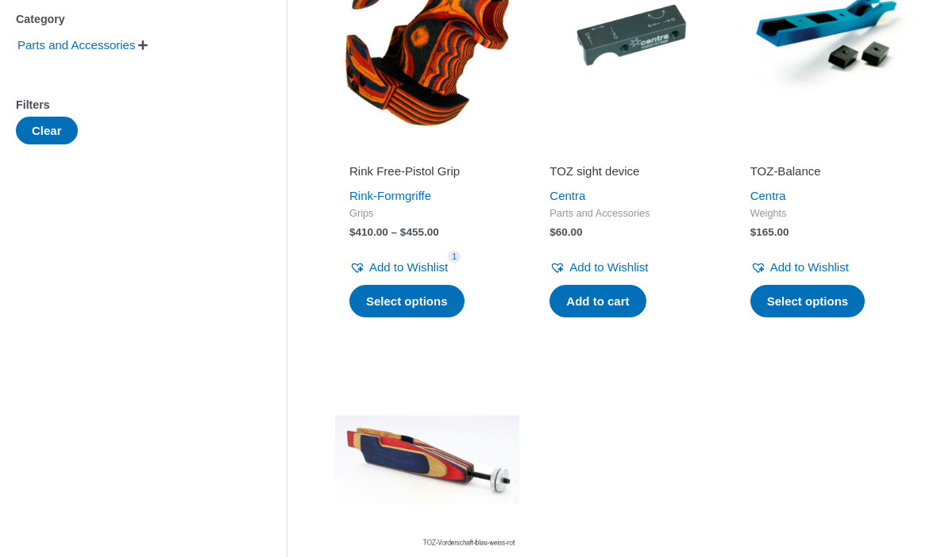 This screenshot has width=937, height=557. Describe the element at coordinates (427, 460) in the screenshot. I see `img: TOZ35 Fore-end` at that location.